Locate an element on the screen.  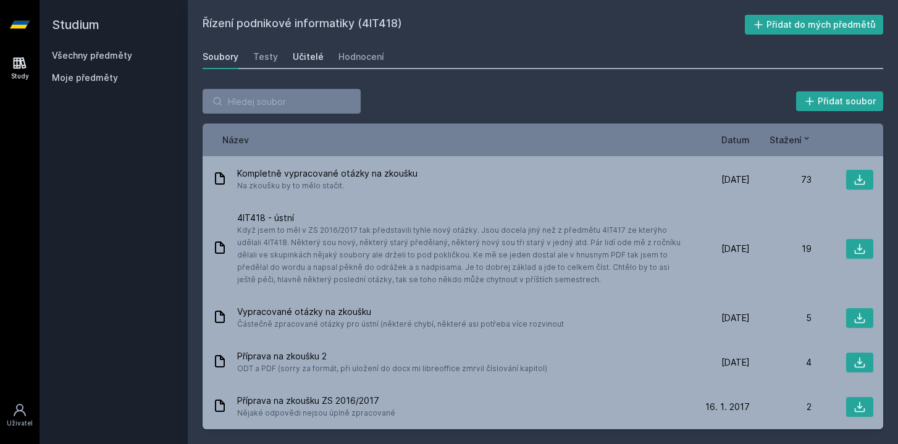
a: Uživatel is located at coordinates (20, 415).